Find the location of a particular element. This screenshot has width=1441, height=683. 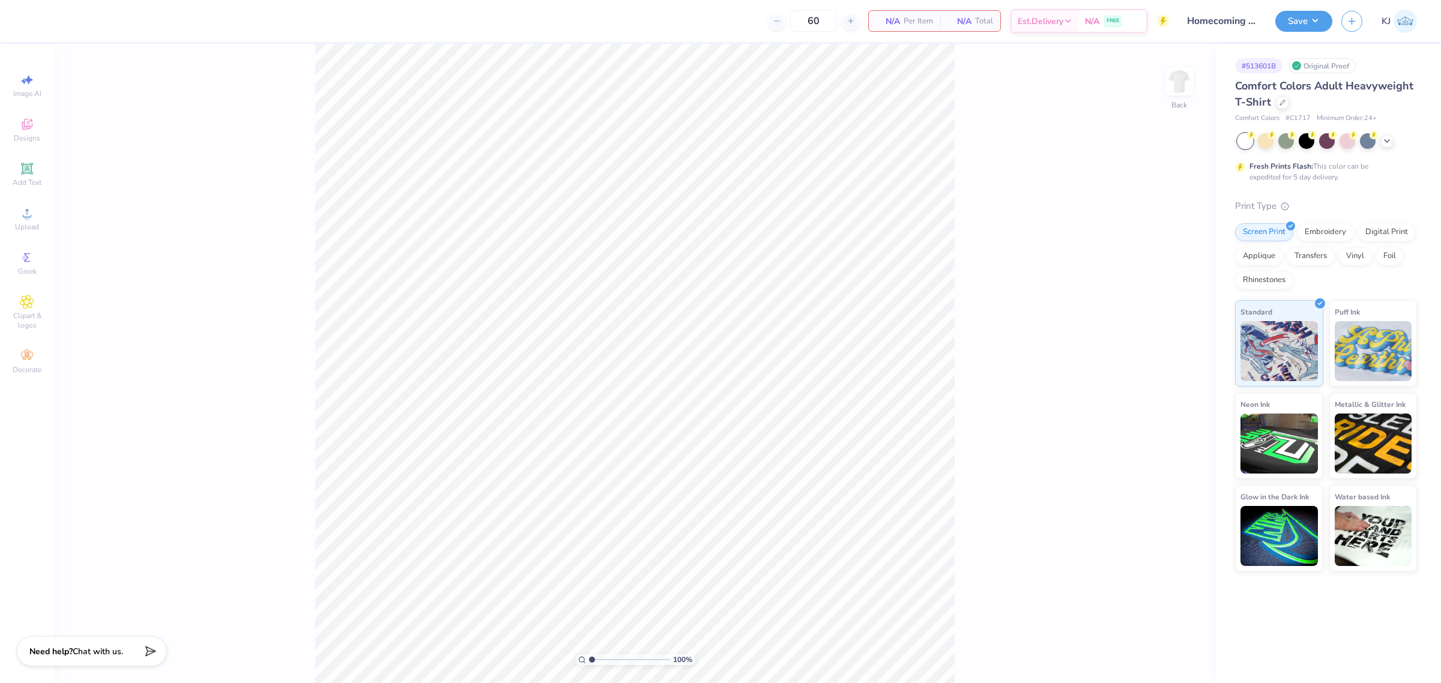

span: Decorate is located at coordinates (27, 370).